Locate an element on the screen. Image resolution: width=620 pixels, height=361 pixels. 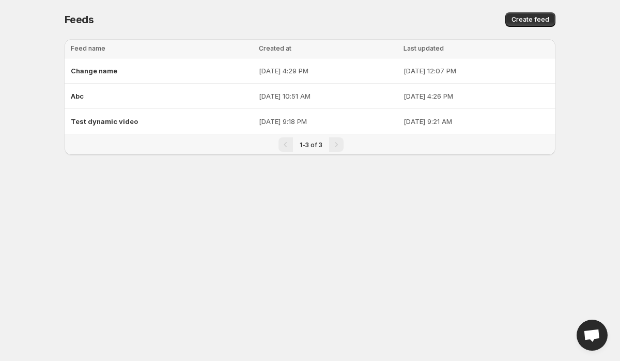
span: Create feed is located at coordinates (530, 20).